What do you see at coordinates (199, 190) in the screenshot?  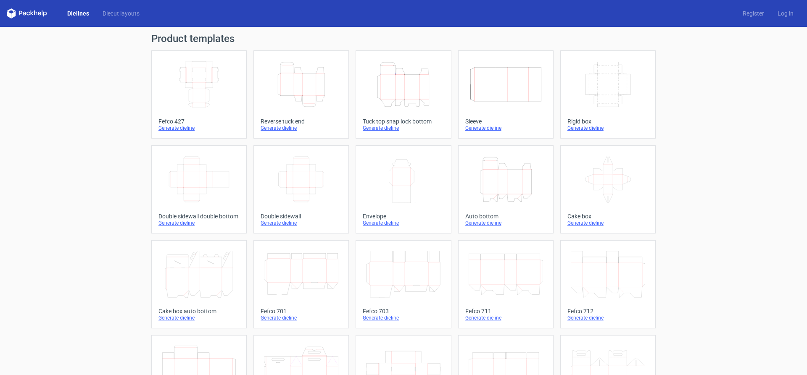 I see `a: Double sidewall double bottomGenerate dieline` at bounding box center [199, 190].